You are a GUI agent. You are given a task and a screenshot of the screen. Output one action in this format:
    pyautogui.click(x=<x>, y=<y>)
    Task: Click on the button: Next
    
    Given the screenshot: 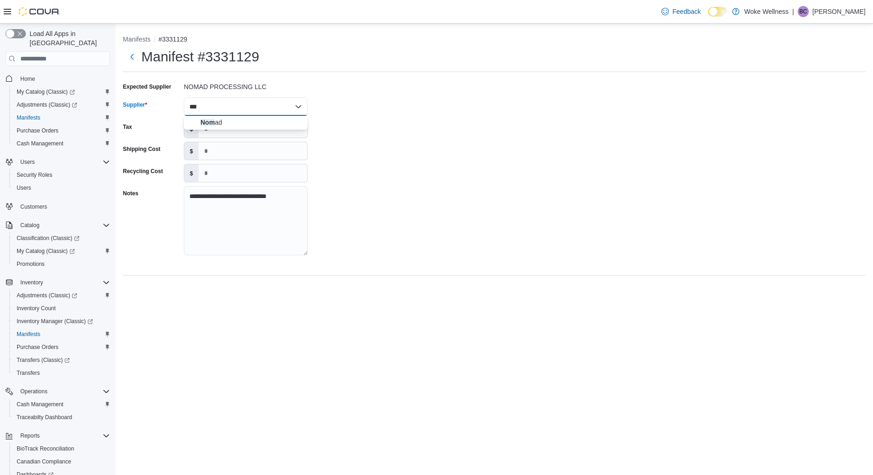 What is the action you would take?
    pyautogui.click(x=132, y=57)
    